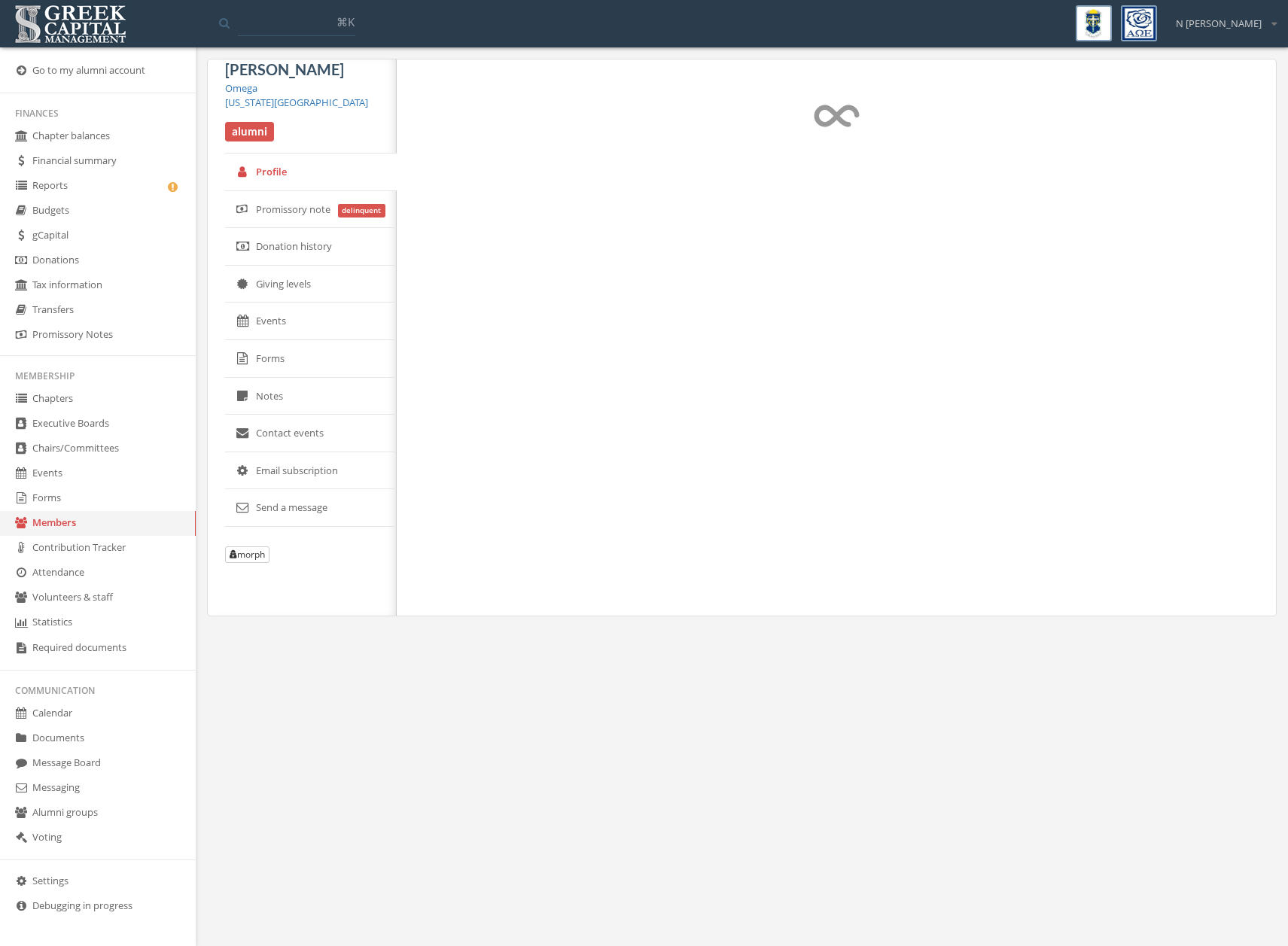 This screenshot has height=946, width=1288. Describe the element at coordinates (346, 22) in the screenshot. I see `span: ⌘K` at that location.